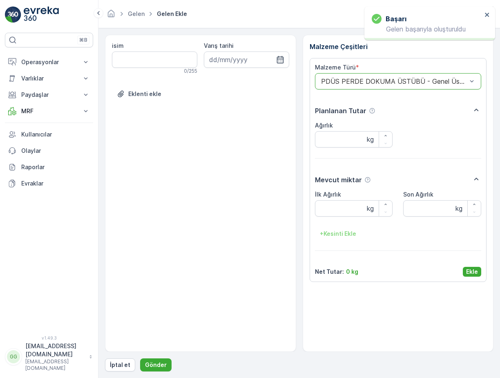  Describe the element at coordinates (396, 19) in the screenshot. I see `h3: başarı` at that location.